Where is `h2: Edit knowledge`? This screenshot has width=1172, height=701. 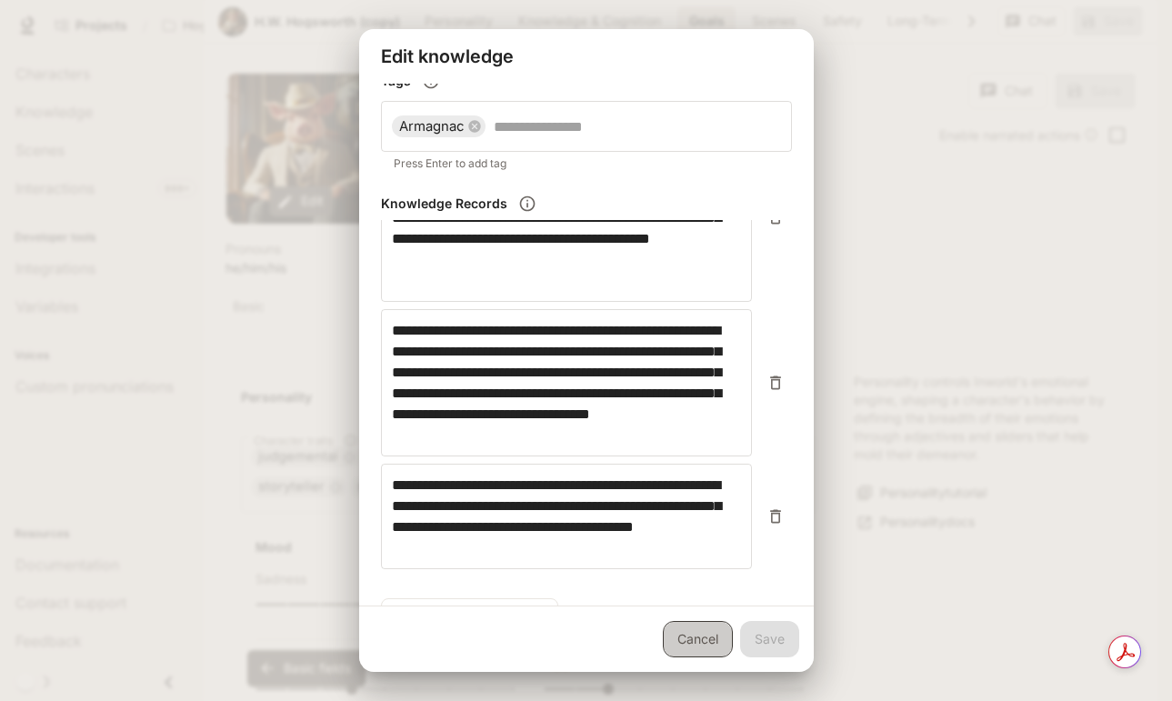
h2: Edit knowledge is located at coordinates (586, 56).